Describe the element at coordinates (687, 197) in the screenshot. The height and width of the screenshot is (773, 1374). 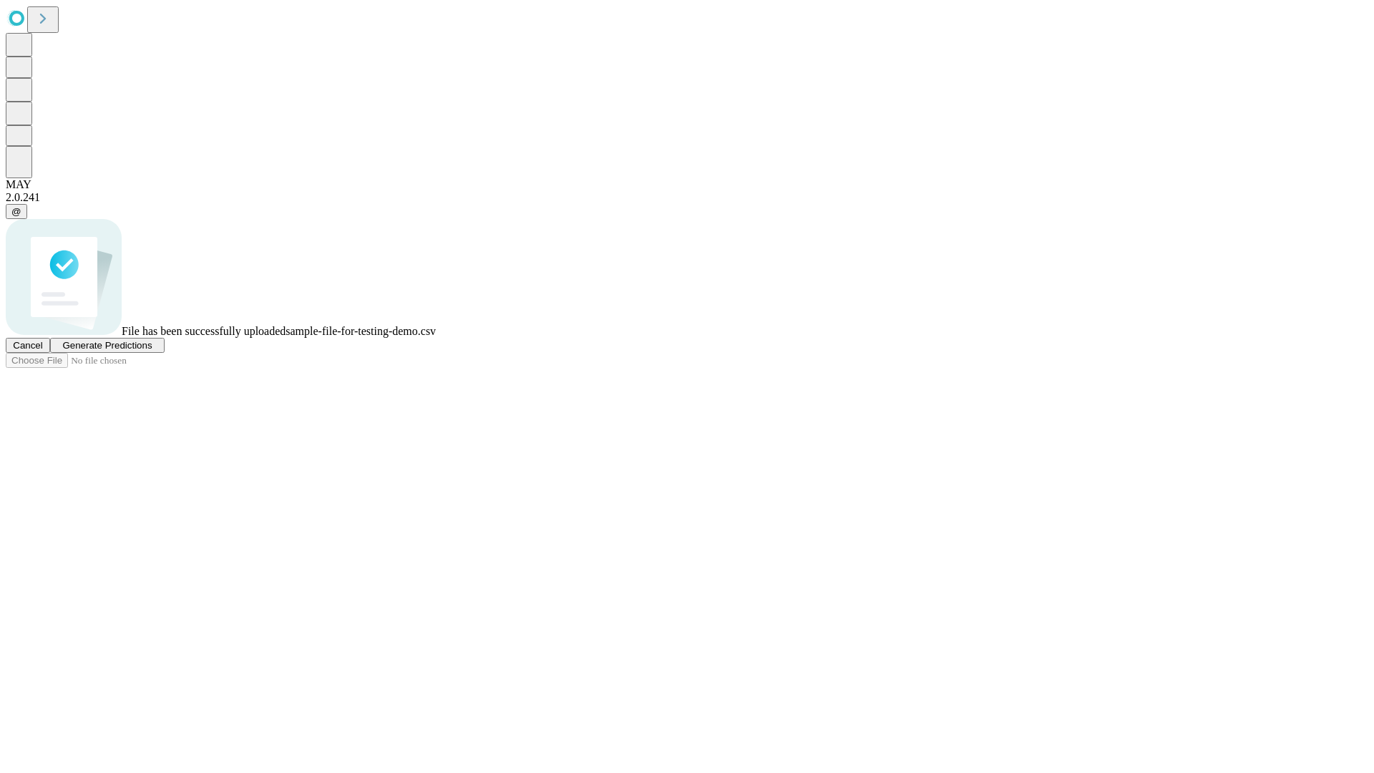
I see `div: 2.0.241` at that location.